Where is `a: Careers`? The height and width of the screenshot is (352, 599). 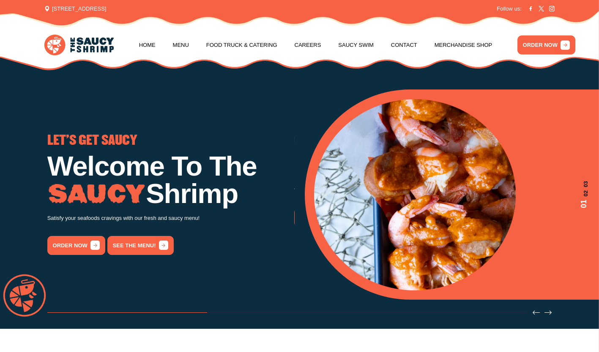 a: Careers is located at coordinates (308, 45).